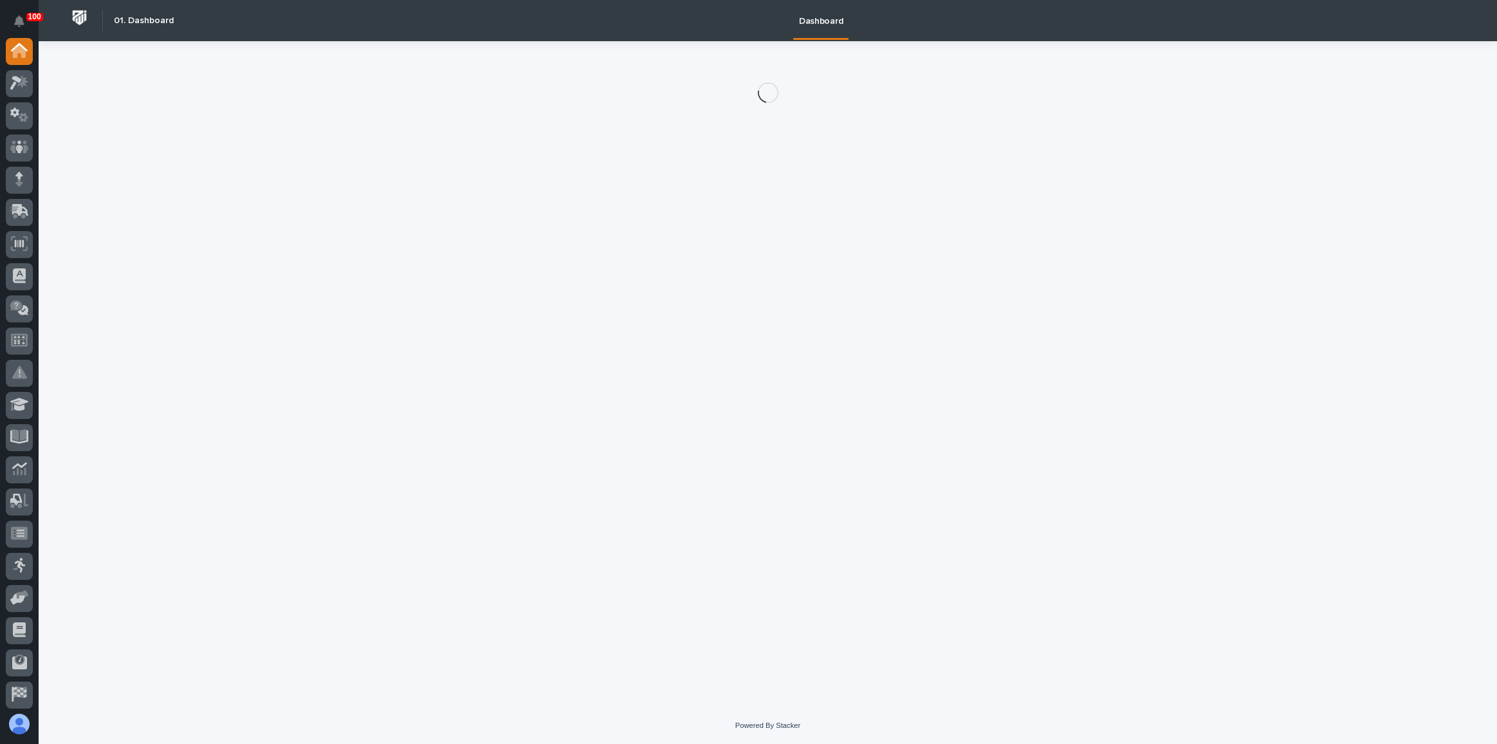 The image size is (1497, 744). I want to click on button: users-avatar, so click(19, 724).